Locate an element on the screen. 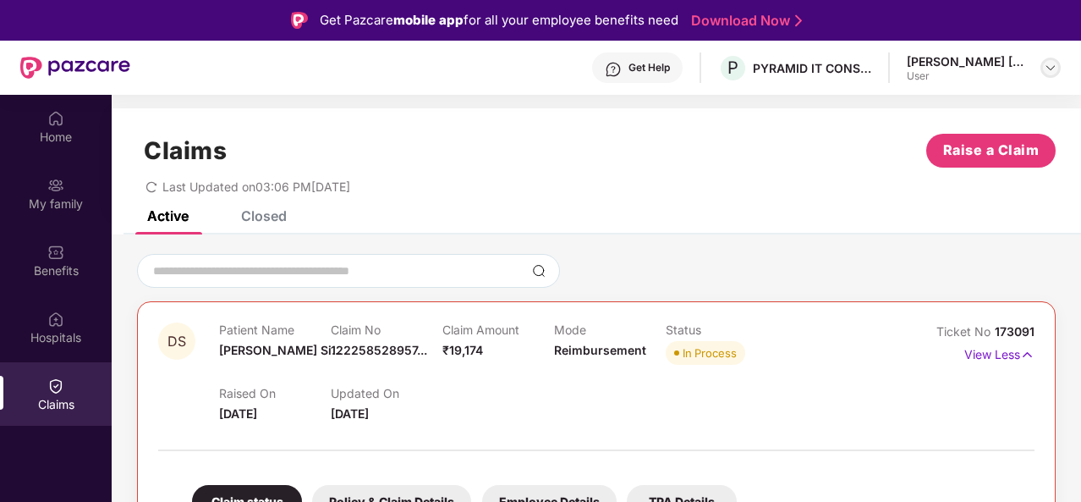 This screenshot has height=502, width=1081. img: svg+xml;base64,PHN2ZyBpZD0iQmVuZWZpdHMiIHhtbG5zPSJodHRwOi8vd3d3LnczLm9yZy8yMDAwL3N2ZyIgd2lkdGg9Ij... is located at coordinates (56, 252).